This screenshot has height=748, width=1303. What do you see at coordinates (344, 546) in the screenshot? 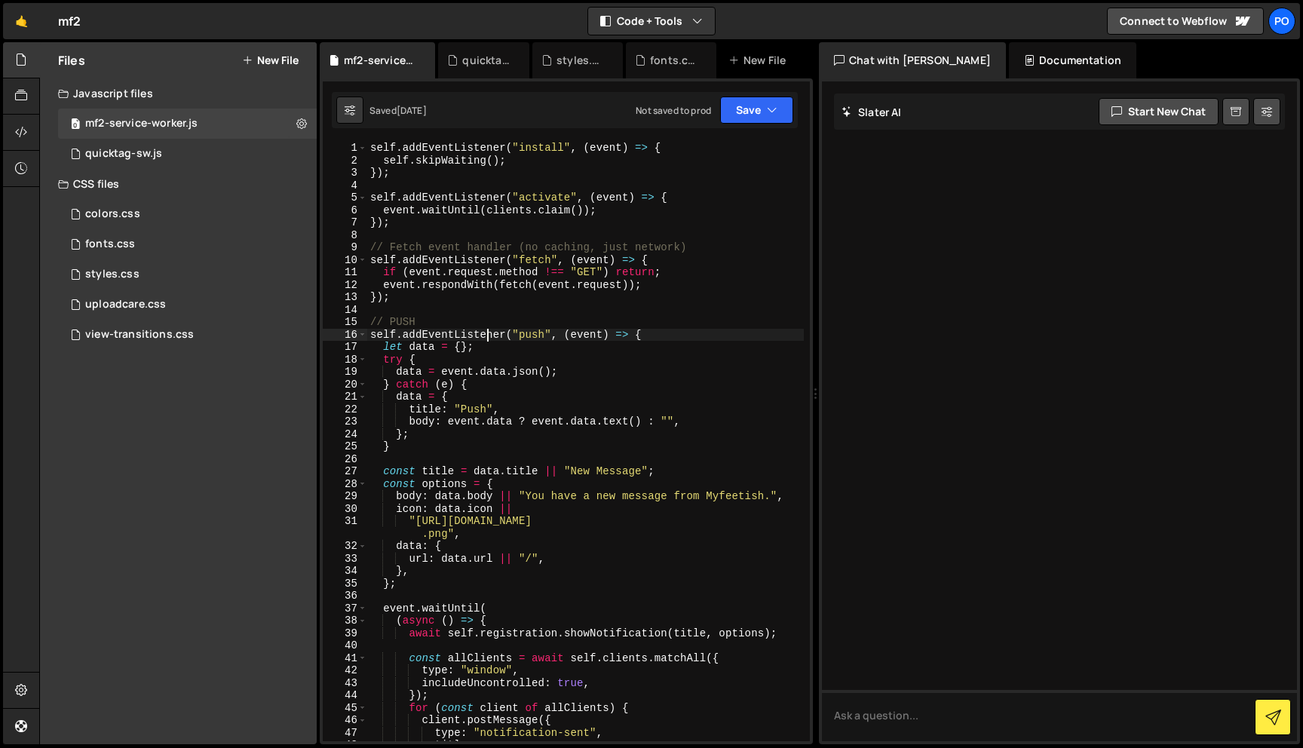
I see `div: 32` at bounding box center [344, 546].